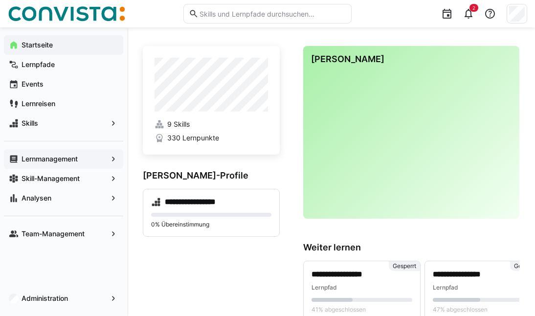 The image size is (535, 316). What do you see at coordinates (211, 224) in the screenshot?
I see `p: 0% Übereinstimmung` at bounding box center [211, 224].